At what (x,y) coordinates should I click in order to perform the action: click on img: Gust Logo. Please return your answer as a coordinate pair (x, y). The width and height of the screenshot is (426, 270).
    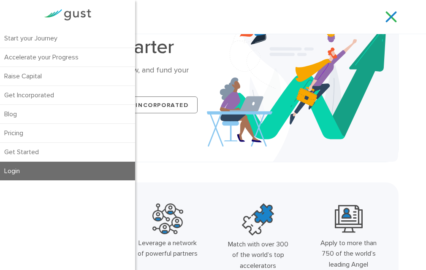
    Looking at the image, I should click on (68, 15).